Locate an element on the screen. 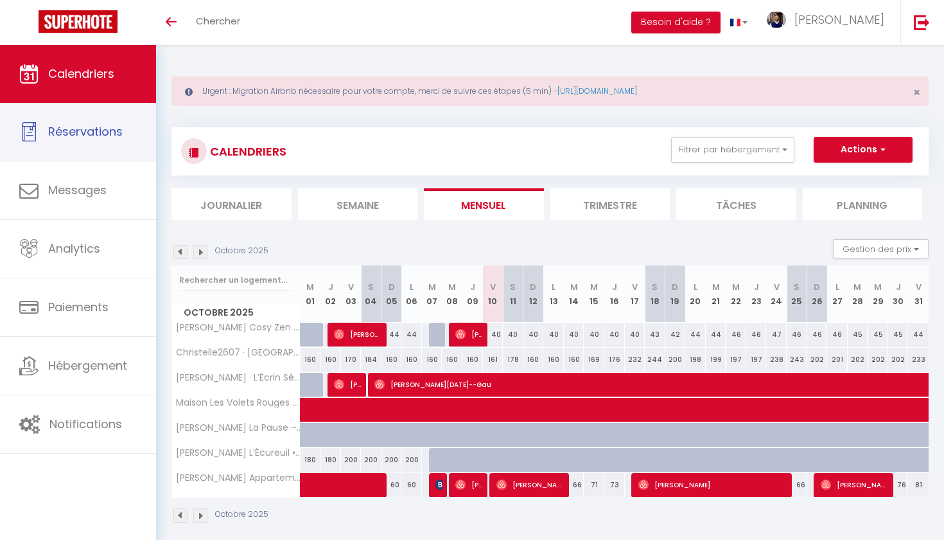  div: 180 is located at coordinates (311, 459).